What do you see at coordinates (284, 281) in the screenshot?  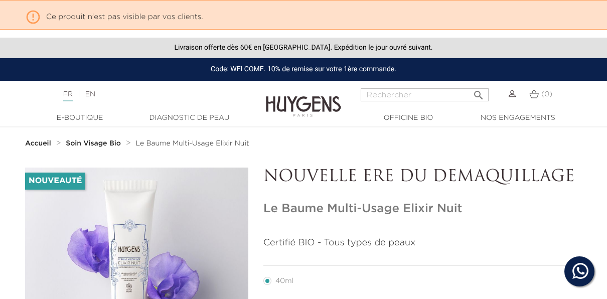 I see `label: 40ml` at bounding box center [284, 281].